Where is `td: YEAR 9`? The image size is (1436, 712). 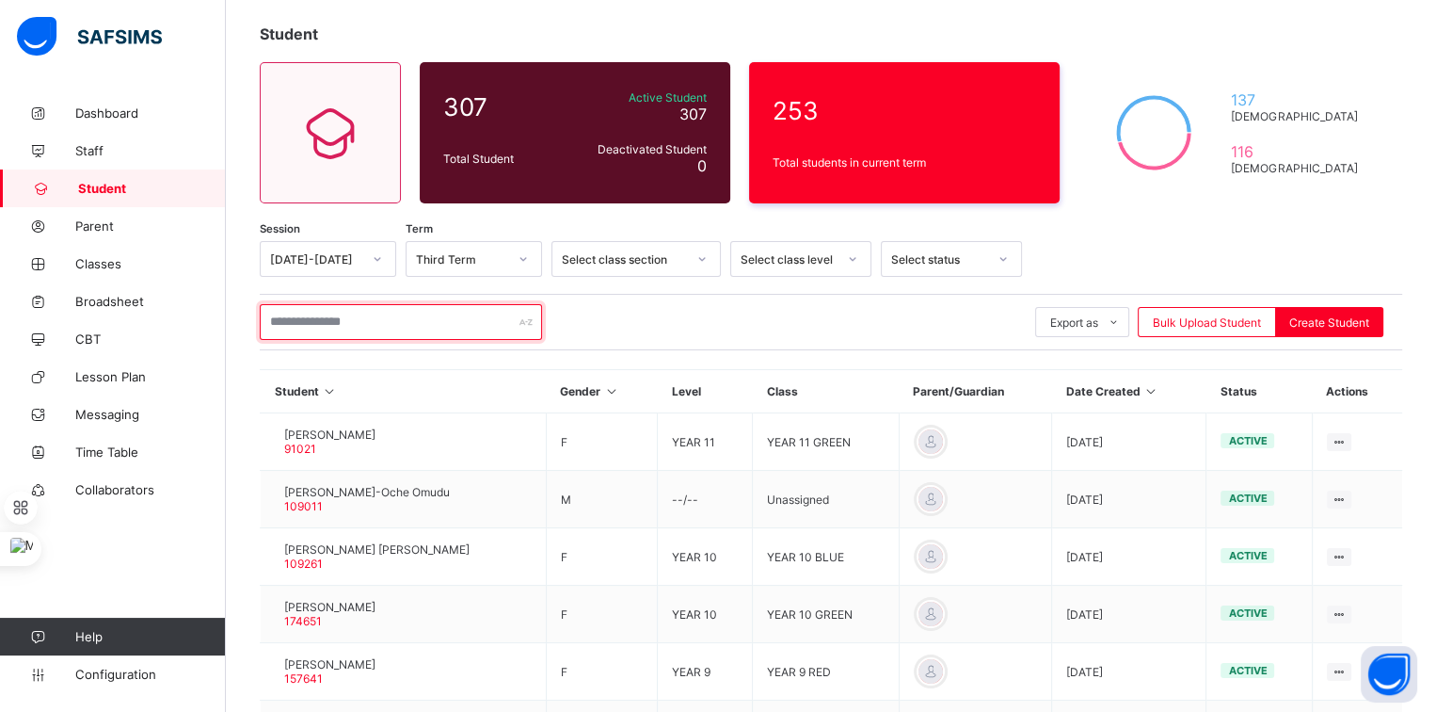 td: YEAR 9 is located at coordinates (705, 671).